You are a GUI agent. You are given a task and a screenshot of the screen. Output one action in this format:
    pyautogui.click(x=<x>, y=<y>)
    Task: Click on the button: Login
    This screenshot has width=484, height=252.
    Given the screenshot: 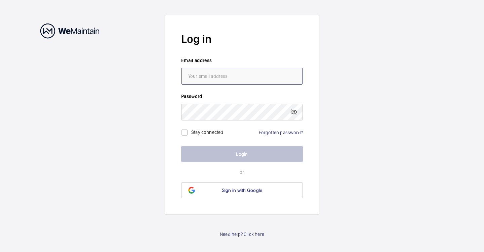 What is the action you would take?
    pyautogui.click(x=242, y=154)
    